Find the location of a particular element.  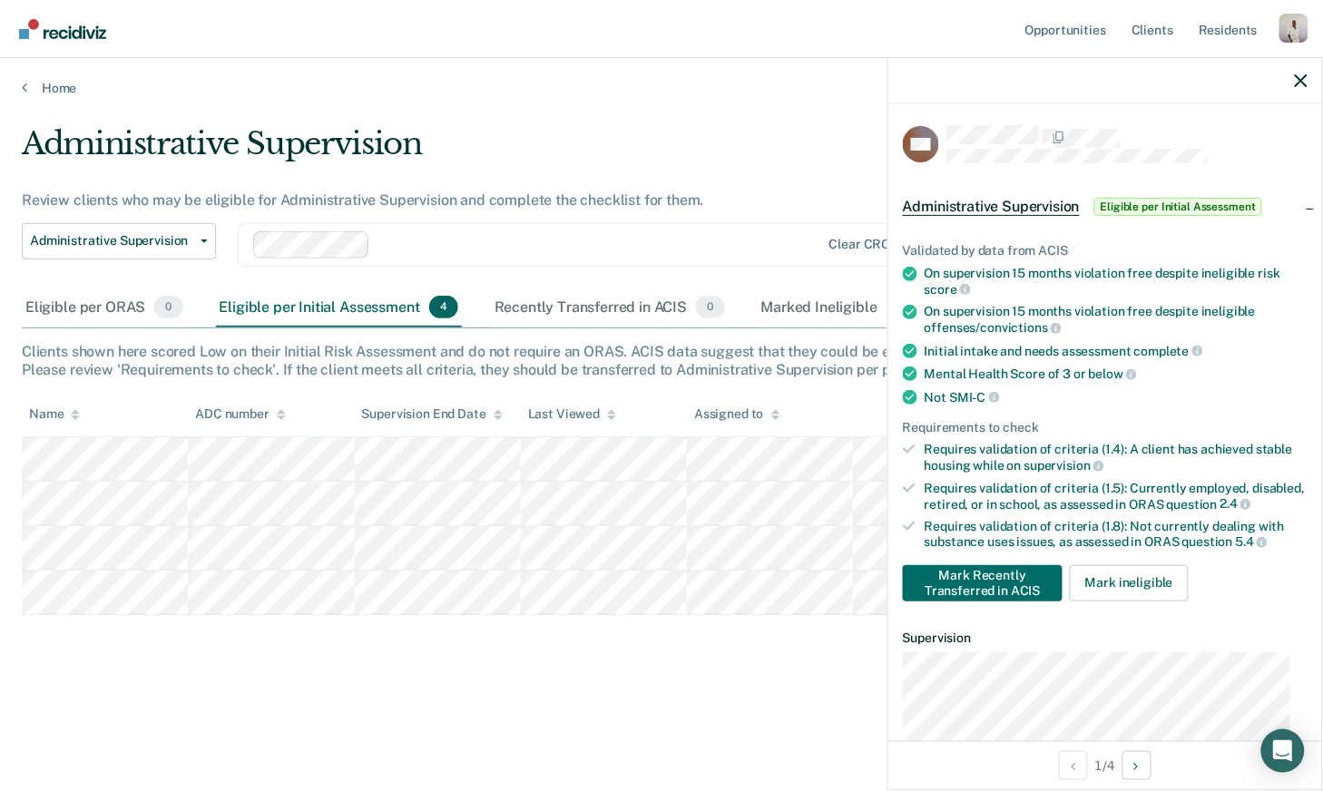

div: Open Intercom Messenger is located at coordinates (1283, 751).